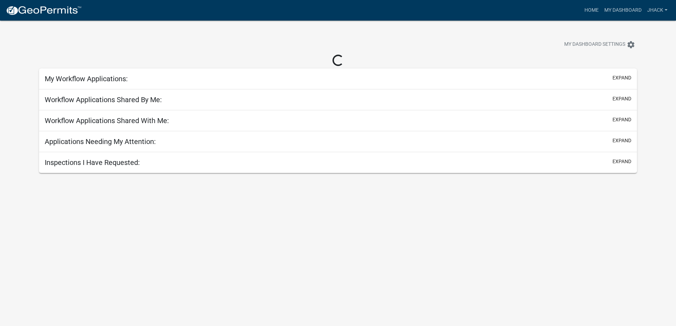 The height and width of the screenshot is (326, 676). What do you see at coordinates (103, 100) in the screenshot?
I see `h5: Workflow Applications Shared By Me:` at bounding box center [103, 100].